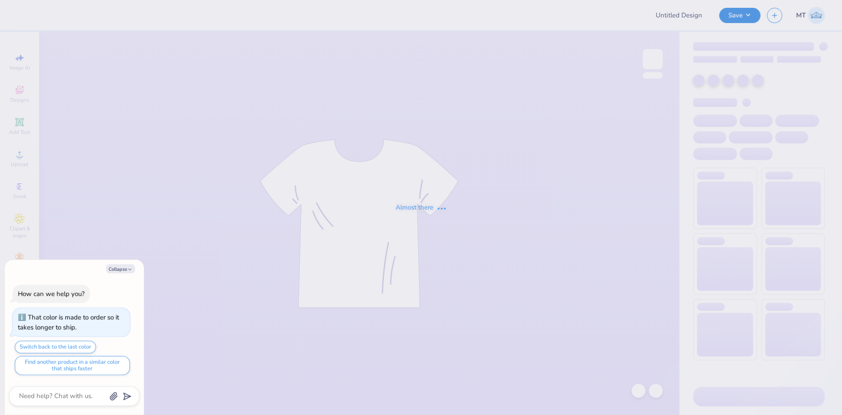 The image size is (842, 415). What do you see at coordinates (55, 347) in the screenshot?
I see `button: Switch back to the last color` at bounding box center [55, 347].